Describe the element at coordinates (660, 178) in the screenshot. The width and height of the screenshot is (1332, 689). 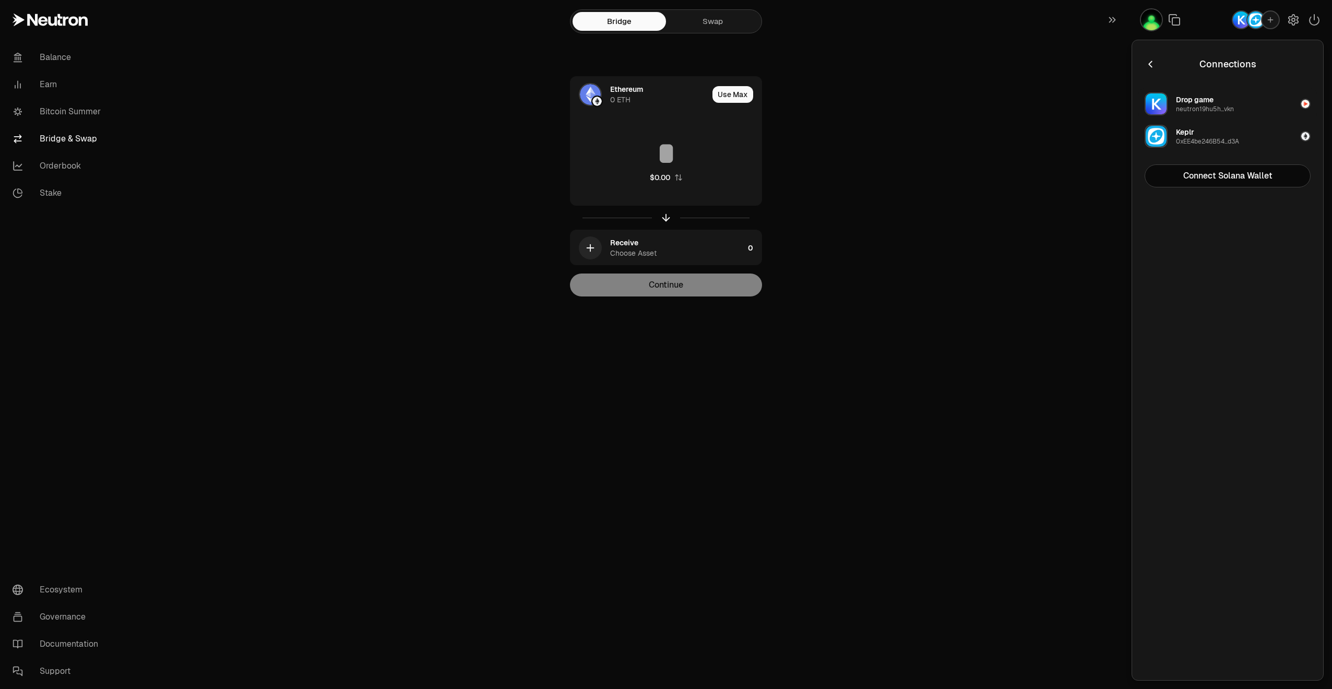
I see `div: $0.00` at that location.